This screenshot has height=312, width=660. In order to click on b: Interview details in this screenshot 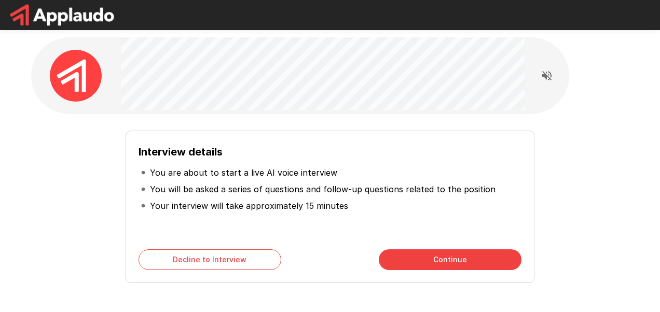, I will do `click(181, 152)`.